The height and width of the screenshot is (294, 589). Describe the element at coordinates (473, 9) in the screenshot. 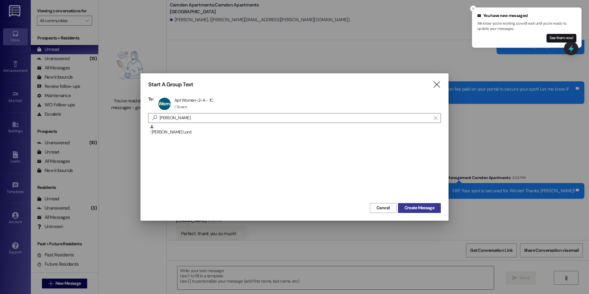

I see `button: Close toast` at that location.